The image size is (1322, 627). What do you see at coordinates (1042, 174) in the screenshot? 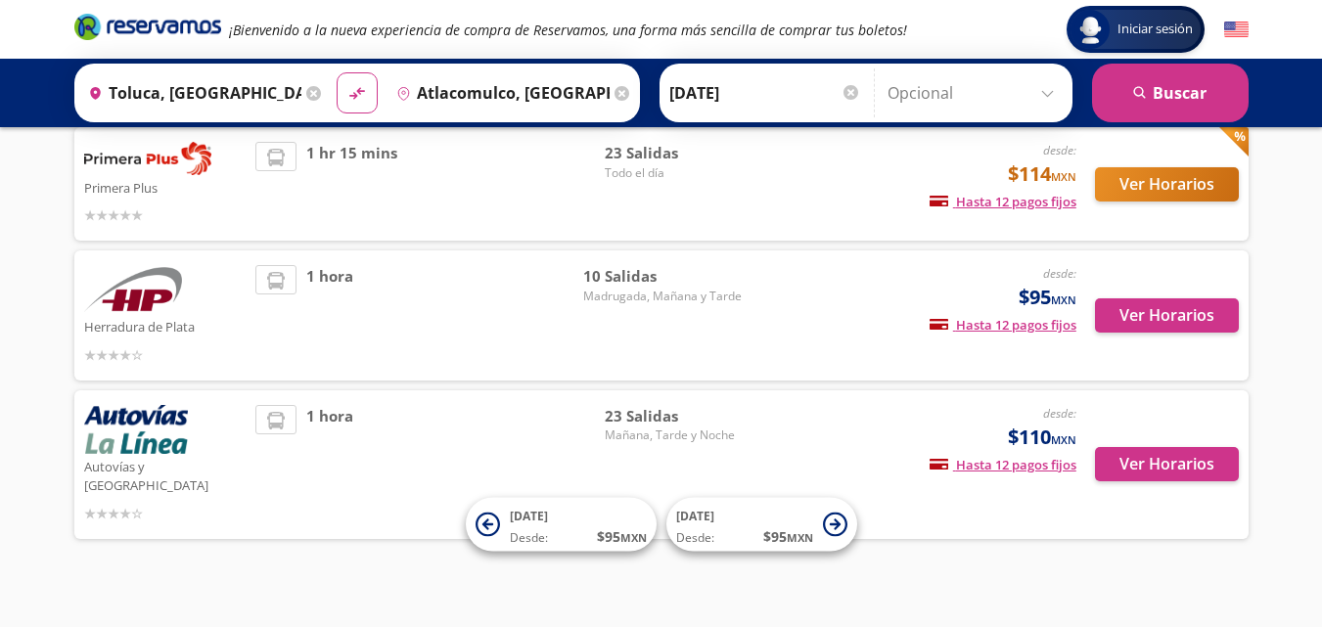
I see `span: $114` at bounding box center [1042, 174].